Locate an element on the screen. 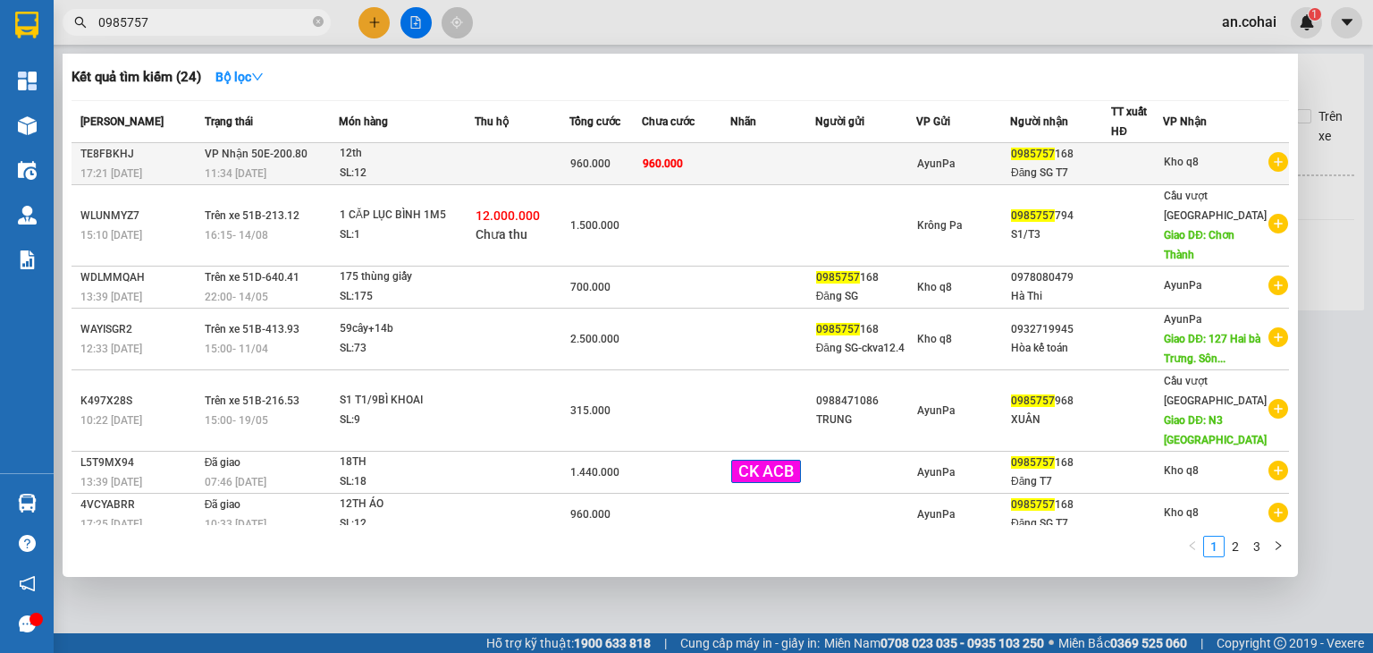 Image resolution: width=1373 pixels, height=653 pixels. div: 968 is located at coordinates (1060, 401).